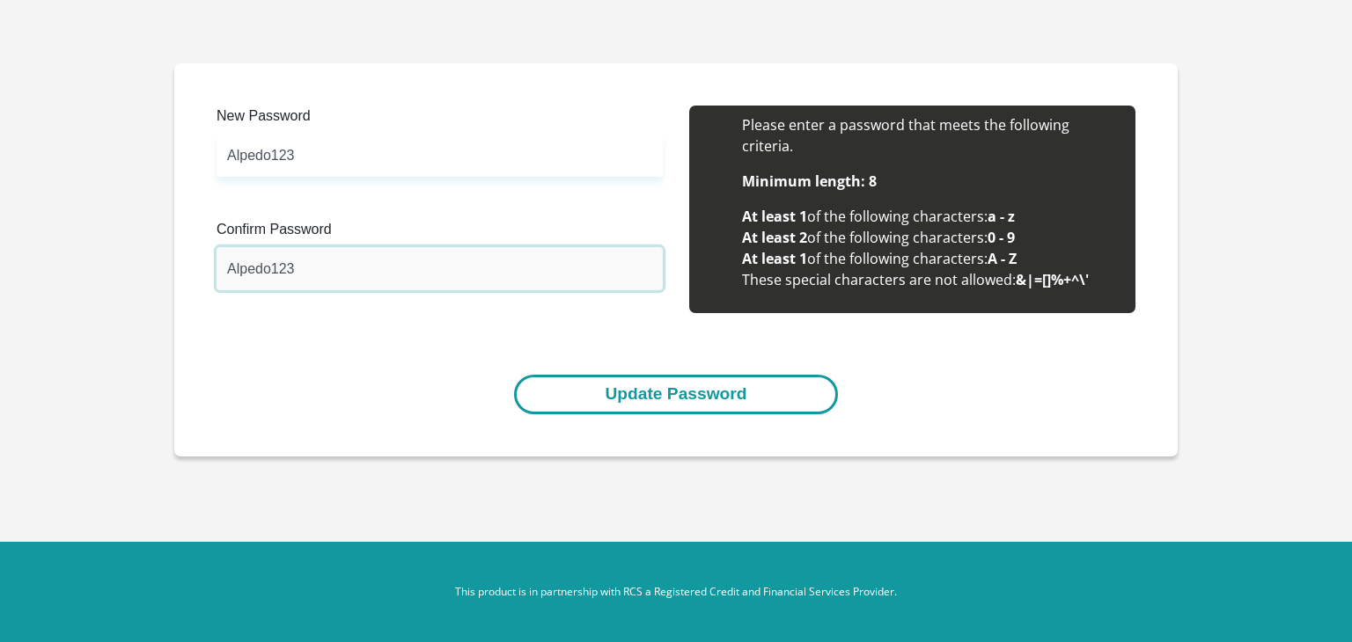 This screenshot has width=1352, height=642. I want to click on input: Enter new Password, so click(439, 155).